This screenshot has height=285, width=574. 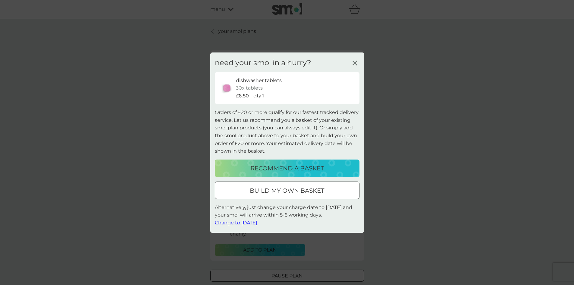 What do you see at coordinates (258, 96) in the screenshot?
I see `p: qty` at bounding box center [258, 96].